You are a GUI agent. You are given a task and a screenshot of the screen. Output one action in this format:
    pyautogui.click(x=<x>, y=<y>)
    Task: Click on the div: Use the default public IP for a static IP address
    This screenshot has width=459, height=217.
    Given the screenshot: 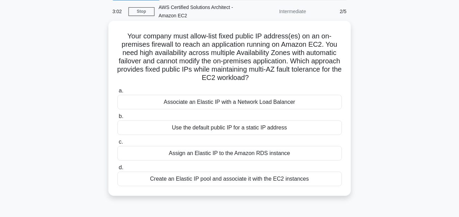 What is the action you would take?
    pyautogui.click(x=230, y=128)
    